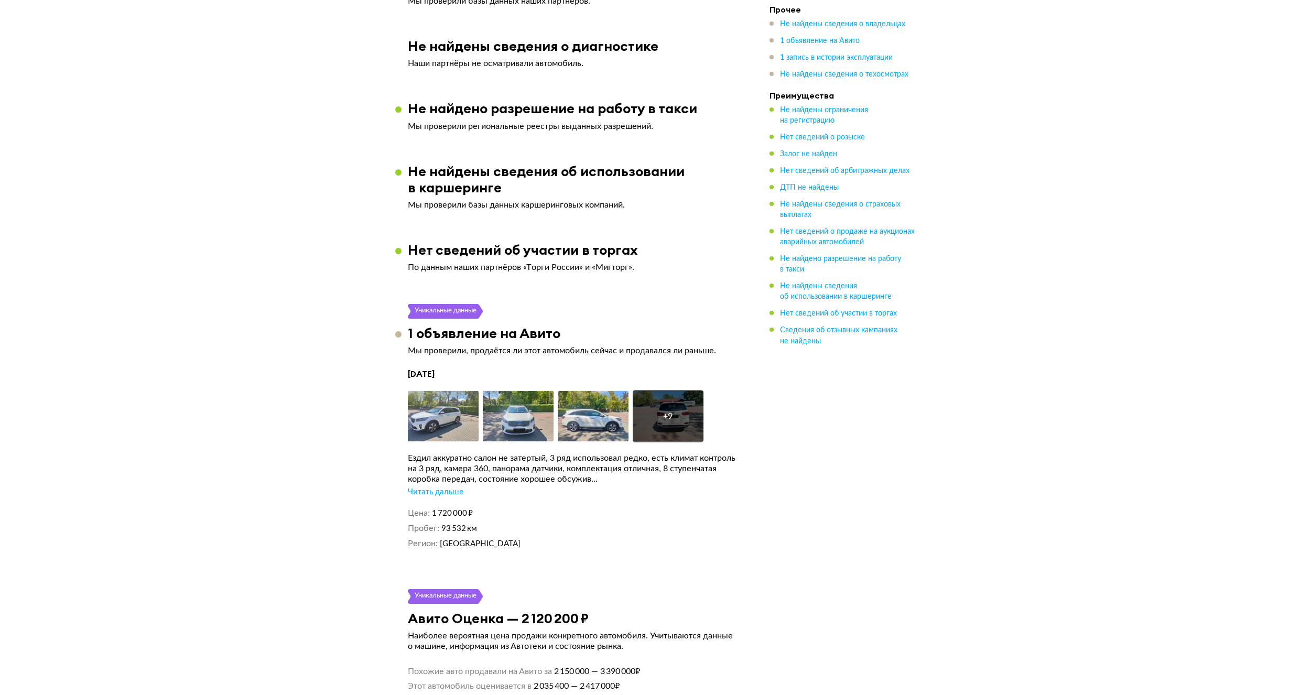  What do you see at coordinates (836, 58) in the screenshot?
I see `span: 1 запись в истории эксплуатации` at bounding box center [836, 58].